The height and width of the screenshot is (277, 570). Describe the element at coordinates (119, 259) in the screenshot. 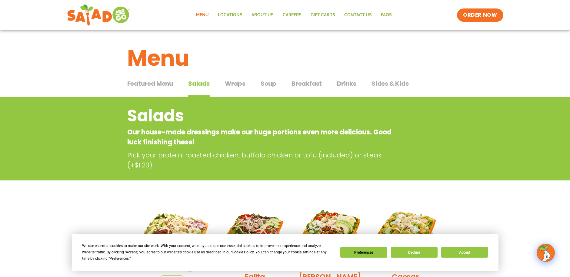

I see `span: Preferences` at that location.